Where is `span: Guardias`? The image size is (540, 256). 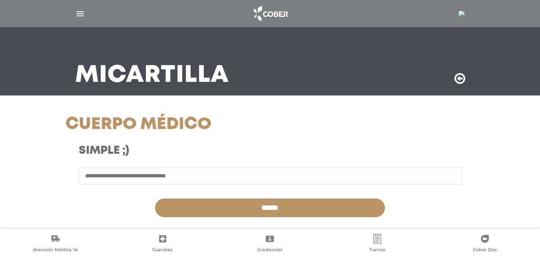 span: Guardias is located at coordinates (162, 251).